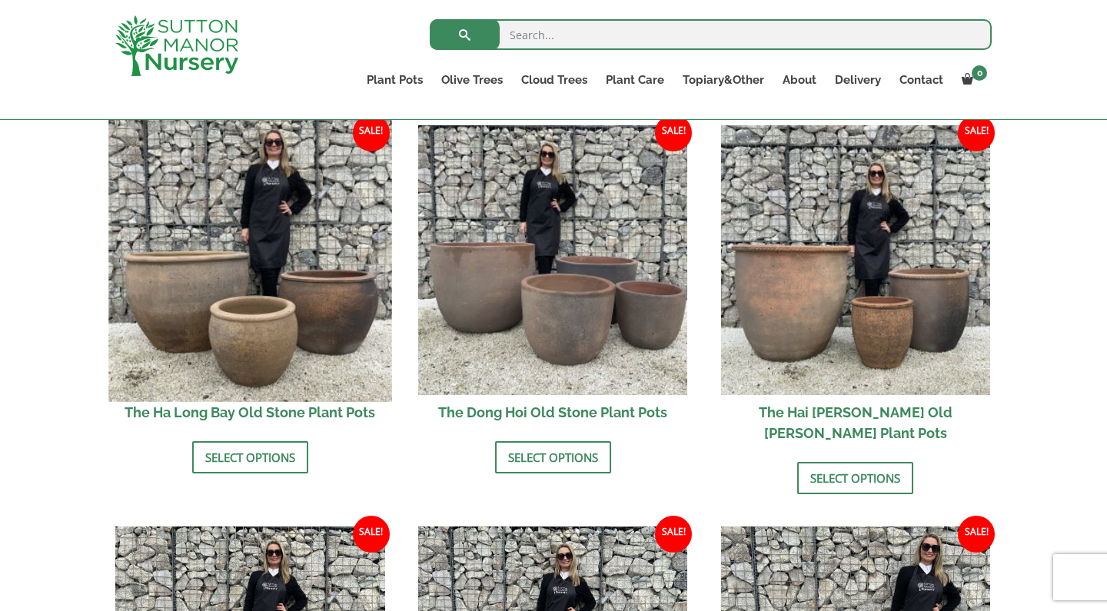 This screenshot has height=611, width=1107. Describe the element at coordinates (856, 260) in the screenshot. I see `img: The Hai Phong Old Stone Plant Pots` at that location.